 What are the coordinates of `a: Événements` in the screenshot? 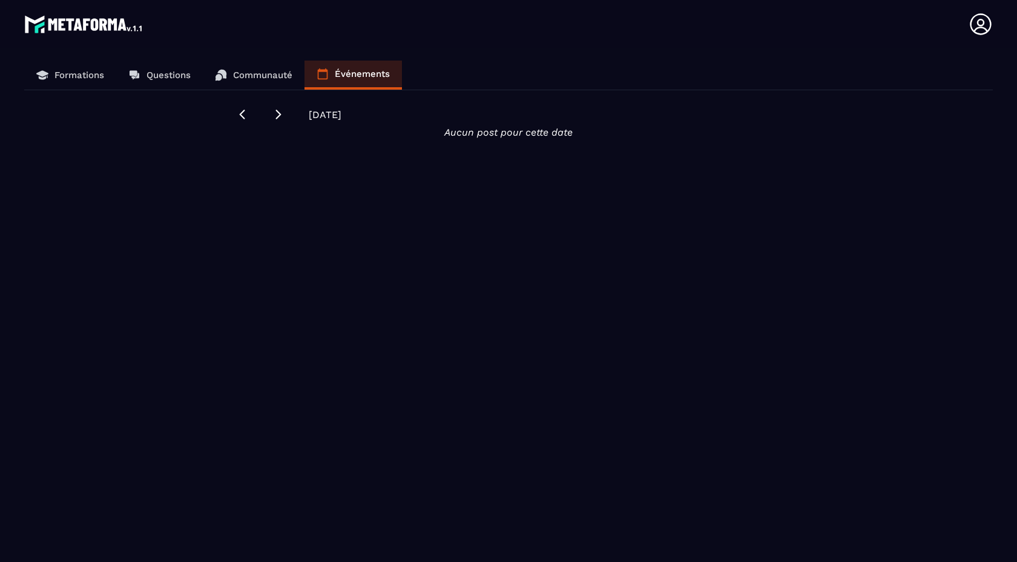 It's located at (353, 75).